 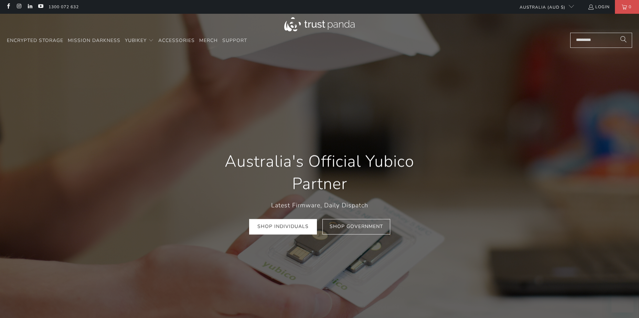 I want to click on a: Trust Panda Australia on Instagram, so click(x=19, y=7).